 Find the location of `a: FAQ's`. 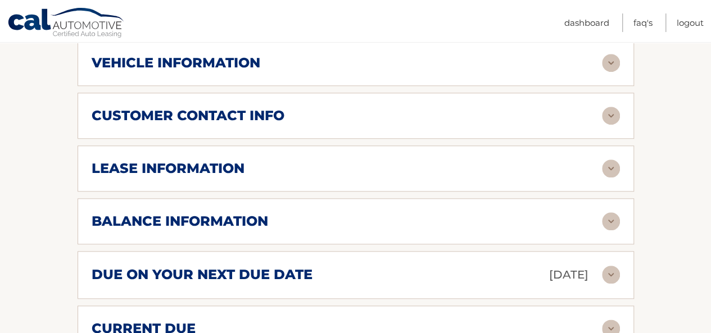

a: FAQ's is located at coordinates (643, 22).